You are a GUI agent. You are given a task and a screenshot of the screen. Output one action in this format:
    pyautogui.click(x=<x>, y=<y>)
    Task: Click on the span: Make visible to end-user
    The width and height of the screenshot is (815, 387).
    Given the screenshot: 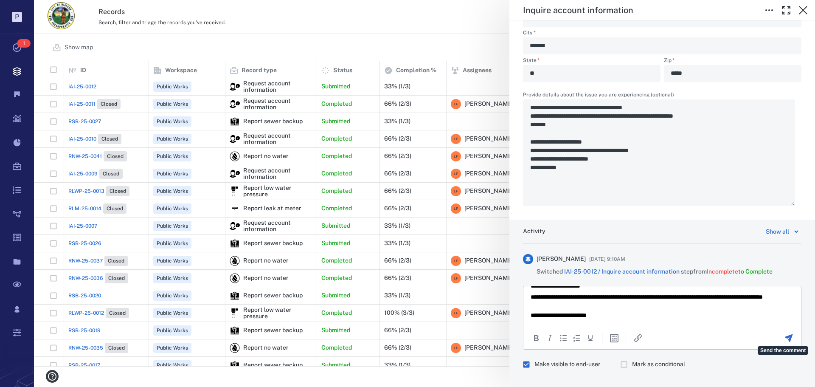 What is the action you would take?
    pyautogui.click(x=567, y=364)
    